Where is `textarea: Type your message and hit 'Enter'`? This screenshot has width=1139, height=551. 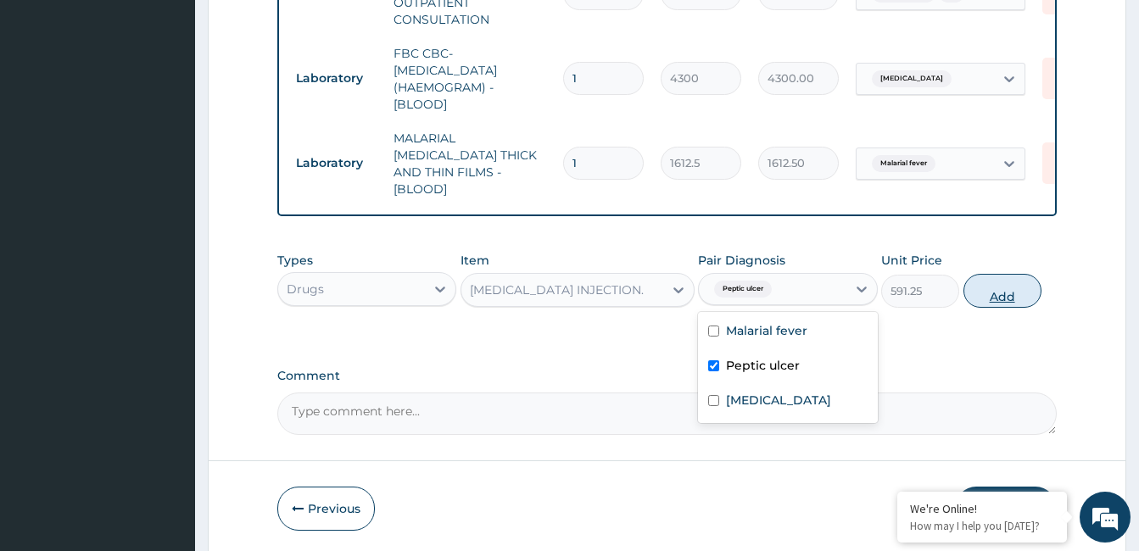 textarea: Type your message and hit 'Enter' is located at coordinates (165, 399).